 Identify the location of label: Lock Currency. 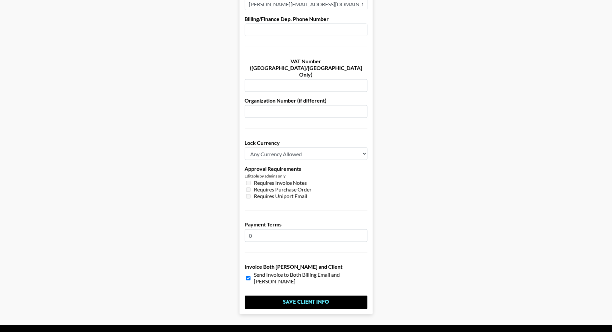
(306, 143).